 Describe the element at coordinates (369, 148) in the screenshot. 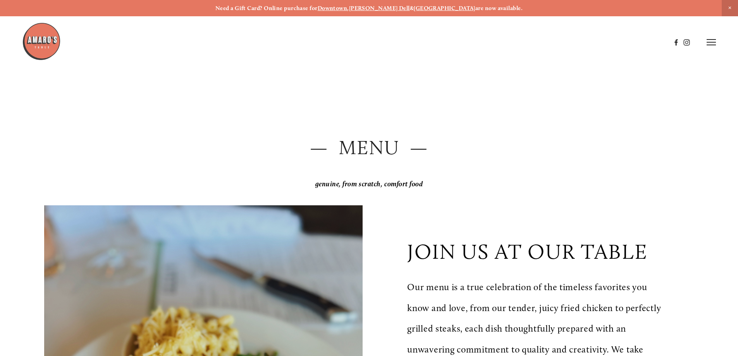

I see `h2: — Menu —` at that location.